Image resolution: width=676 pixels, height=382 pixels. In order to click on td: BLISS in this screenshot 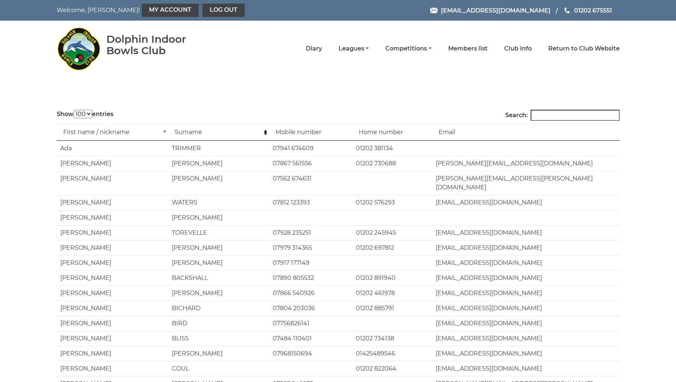, I will do `click(219, 338)`.